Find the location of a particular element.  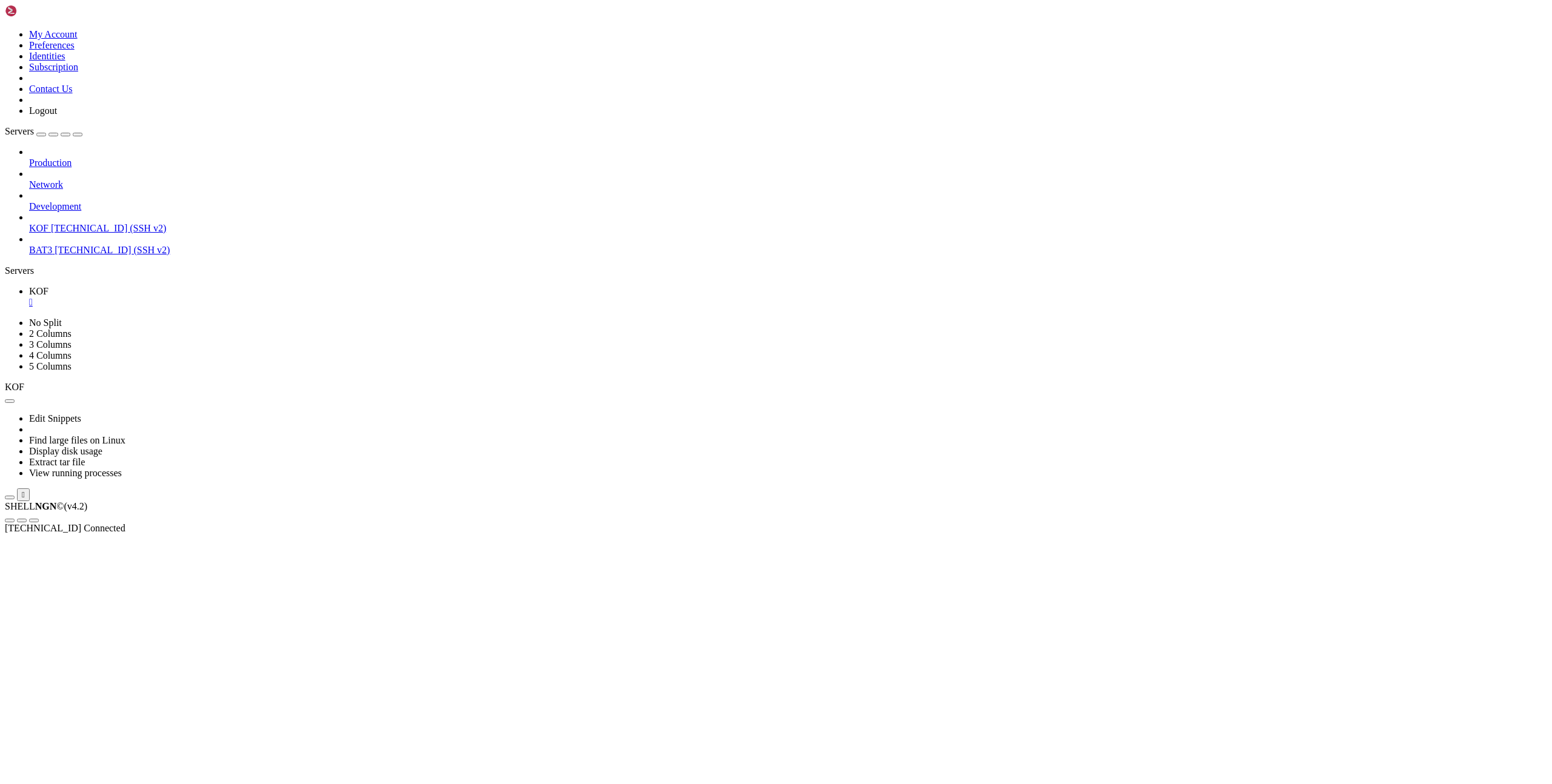

a: View running processes is located at coordinates (75, 473).